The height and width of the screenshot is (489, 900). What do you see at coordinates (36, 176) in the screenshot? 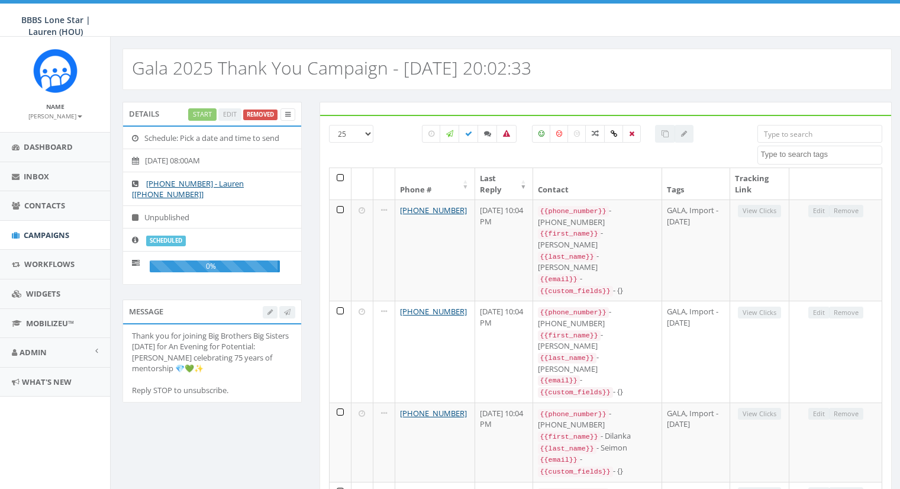
I see `span: Inbox` at bounding box center [36, 176].